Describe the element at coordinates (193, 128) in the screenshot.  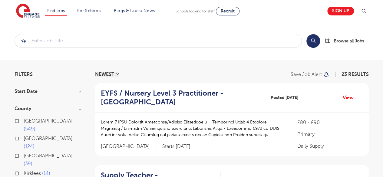
I see `p: Lorem 7 IPSU Dolorsit Ametconse/Adipisc Elitseddoeiu – Temporinci Utlab 4 Etdolore Magnaaliq / En...` at that location.